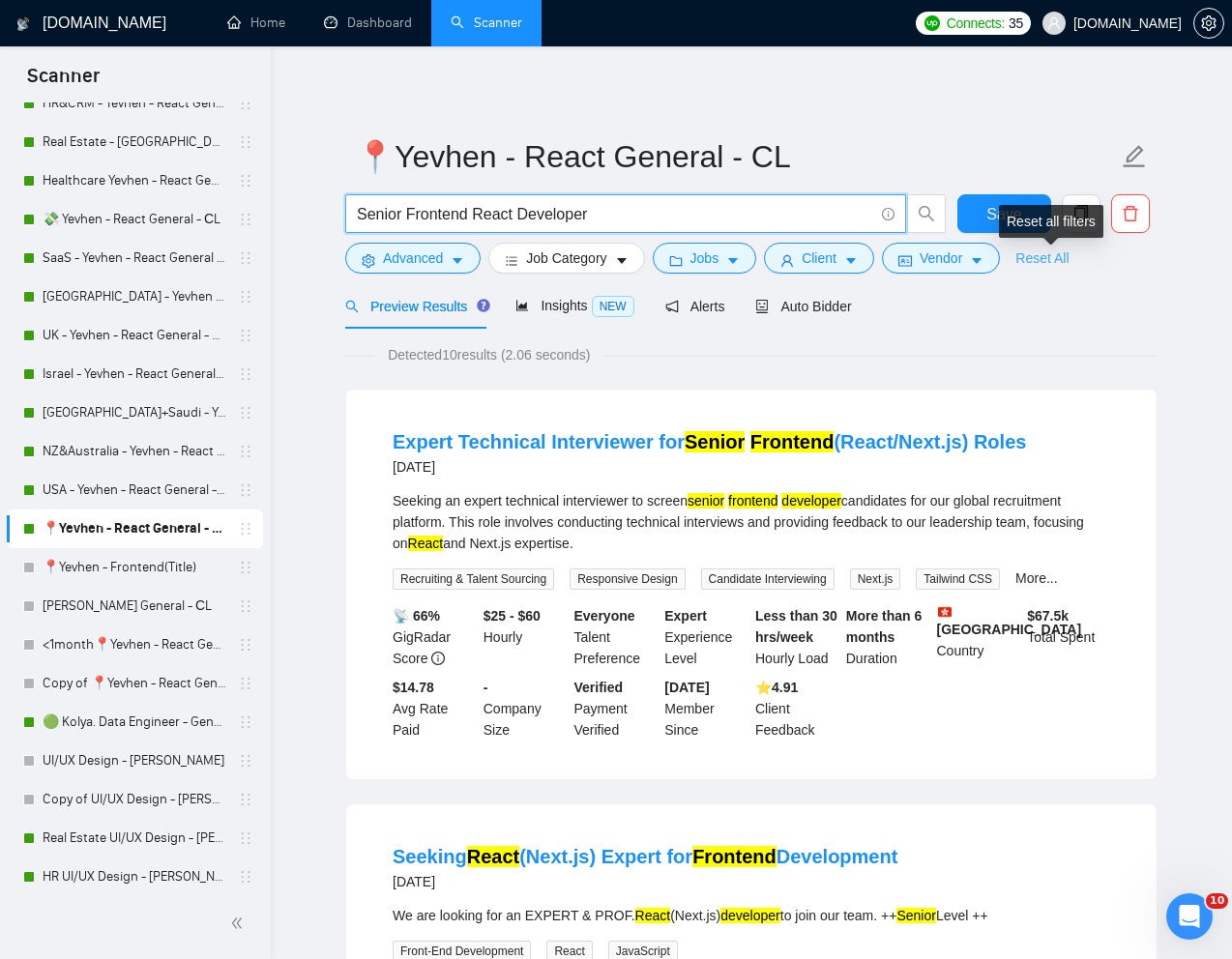 This screenshot has height=959, width=1232. I want to click on b: ⭐️ 4.91, so click(776, 687).